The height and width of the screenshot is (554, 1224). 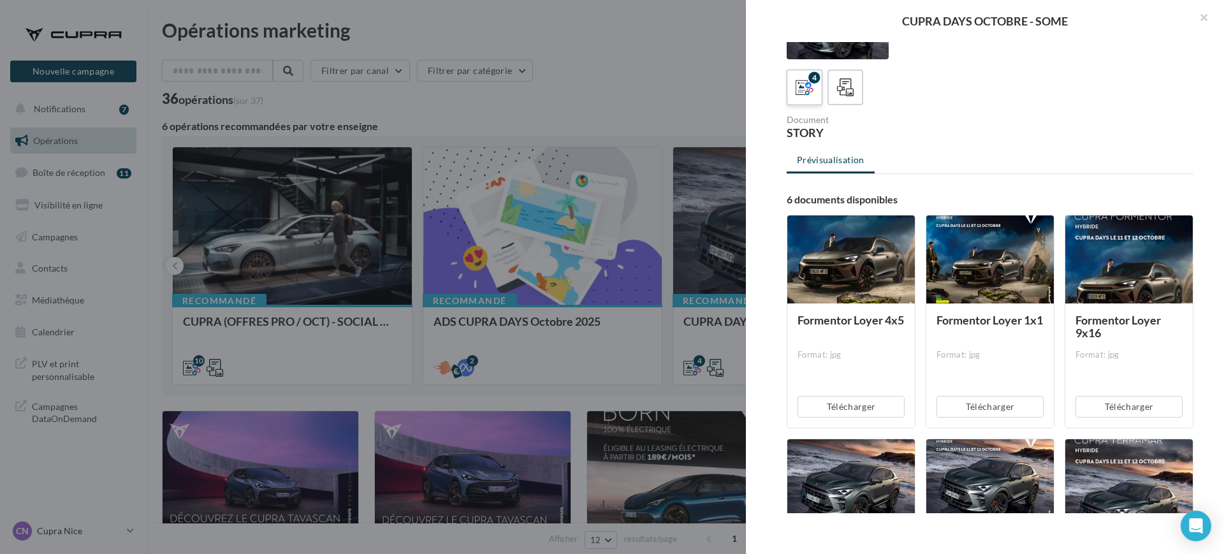 I want to click on div: 6 documents disponibles, so click(x=990, y=200).